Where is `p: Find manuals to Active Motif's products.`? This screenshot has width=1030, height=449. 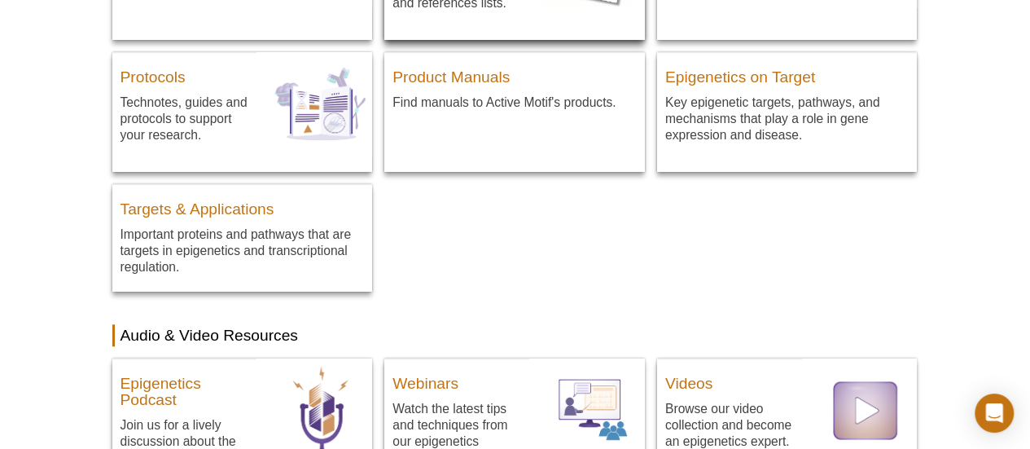
p: Find manuals to Active Motif's products. is located at coordinates (515, 102).